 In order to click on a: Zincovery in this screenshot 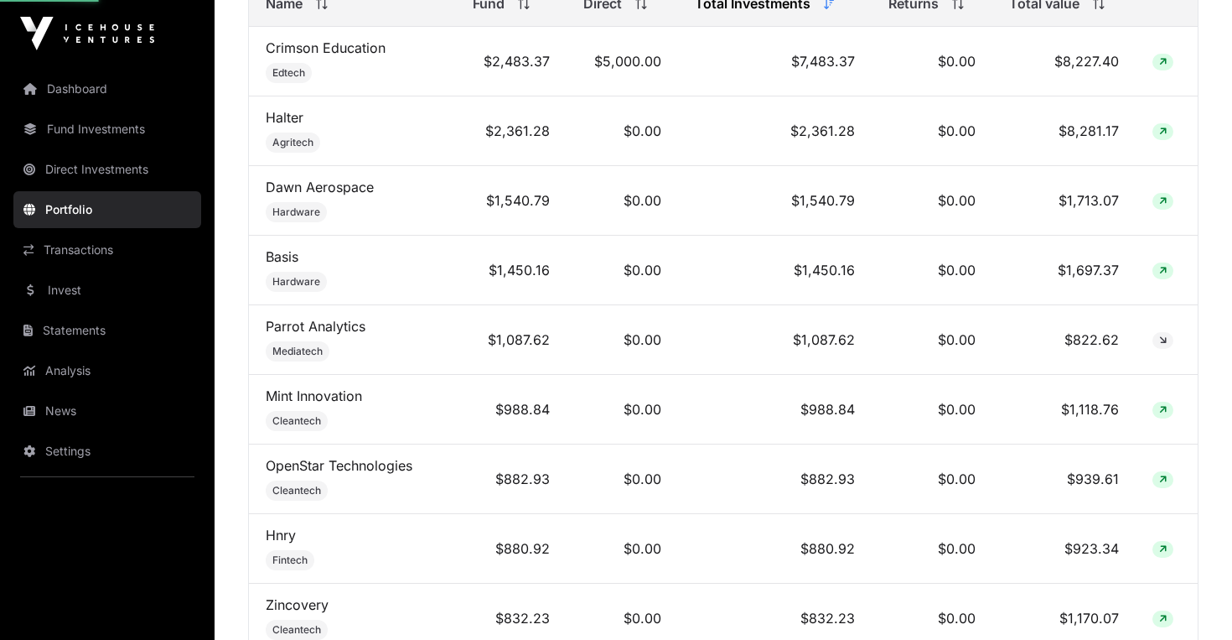, I will do `click(297, 604)`.